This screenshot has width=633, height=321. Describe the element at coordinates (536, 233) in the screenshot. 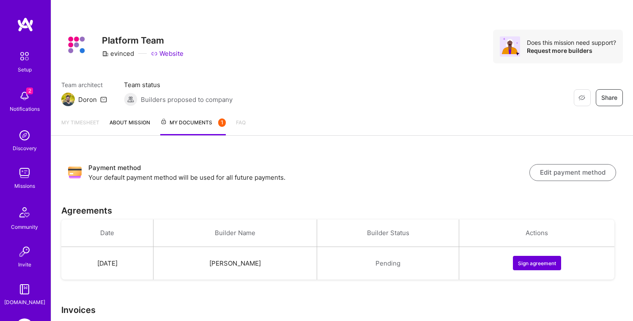

I see `th: Actions` at that location.